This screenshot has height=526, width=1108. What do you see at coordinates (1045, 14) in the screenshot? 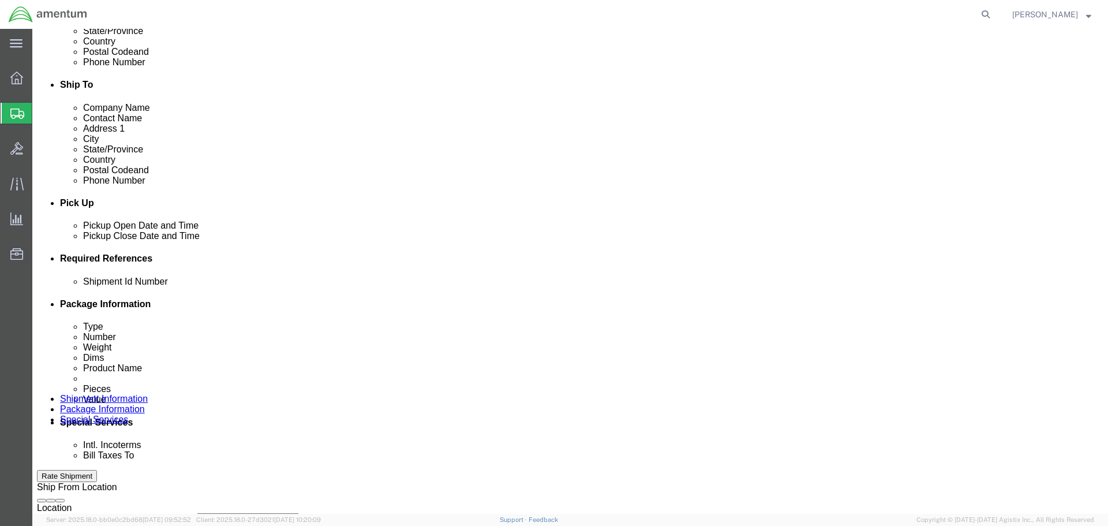
I see `span: Matthew McMillen` at bounding box center [1045, 14].